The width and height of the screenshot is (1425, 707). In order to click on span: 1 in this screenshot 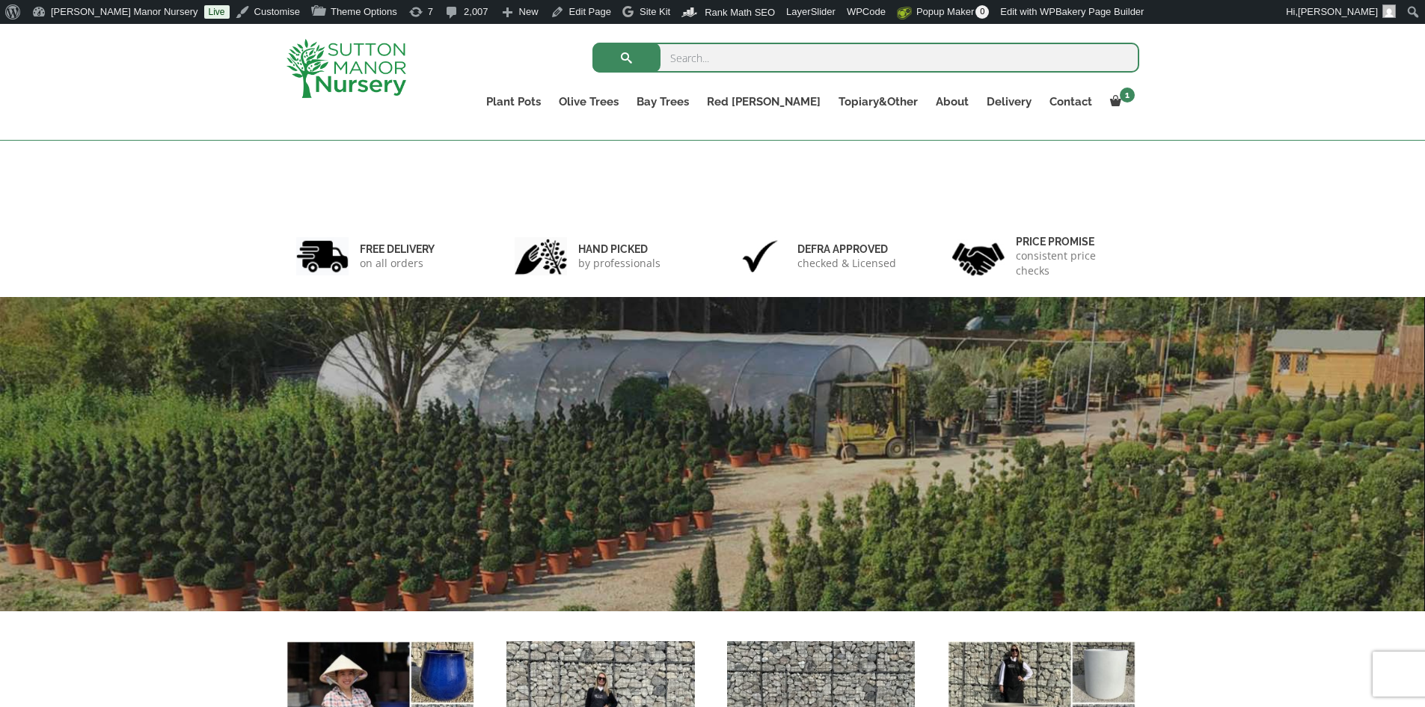, I will do `click(1127, 95)`.